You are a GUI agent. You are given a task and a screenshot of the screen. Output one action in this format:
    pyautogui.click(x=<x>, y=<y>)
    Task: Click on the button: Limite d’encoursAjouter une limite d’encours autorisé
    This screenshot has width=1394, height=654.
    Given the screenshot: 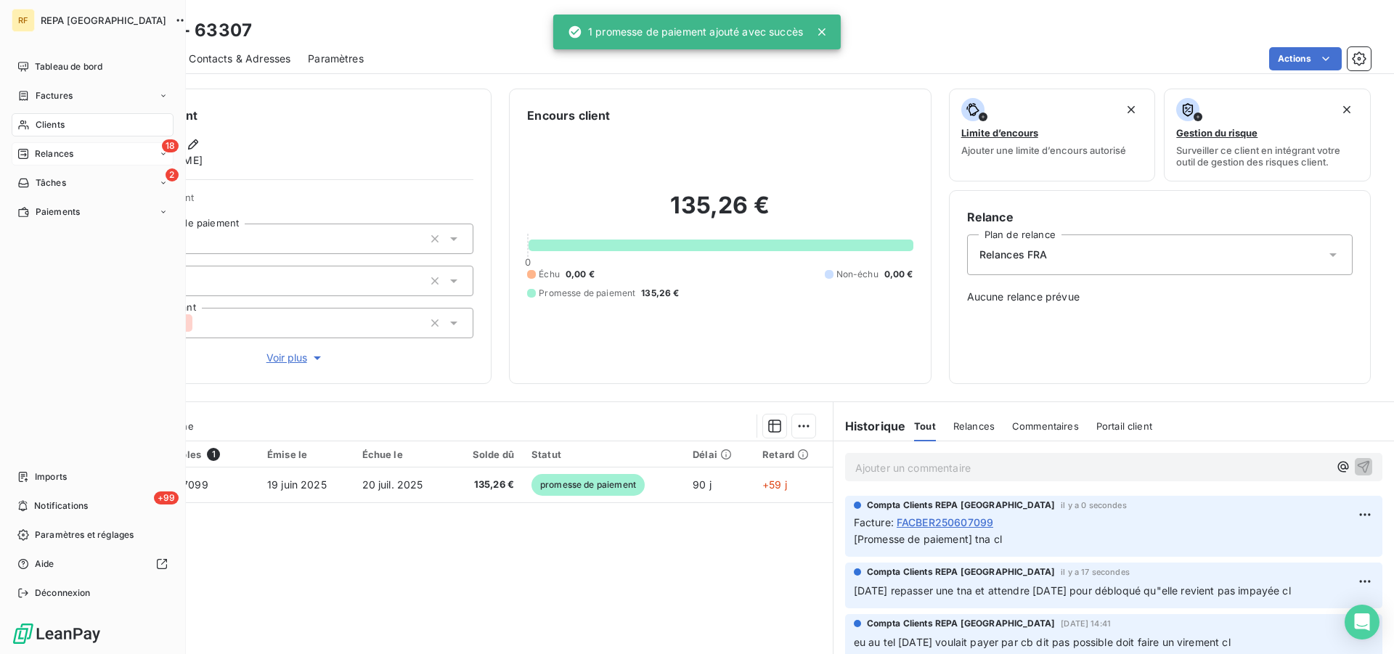 What is the action you would take?
    pyautogui.click(x=1052, y=135)
    